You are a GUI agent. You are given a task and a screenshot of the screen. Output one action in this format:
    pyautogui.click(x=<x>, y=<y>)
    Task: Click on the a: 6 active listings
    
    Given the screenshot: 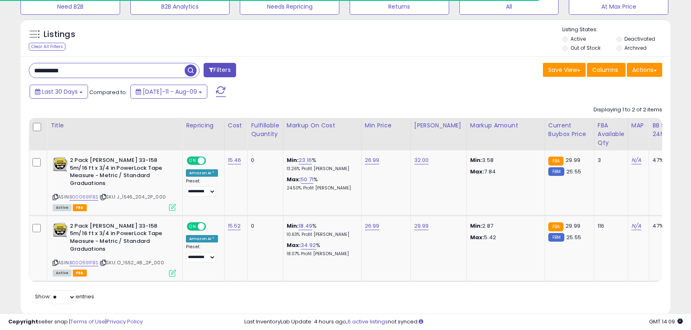 What is the action you would take?
    pyautogui.click(x=368, y=322)
    